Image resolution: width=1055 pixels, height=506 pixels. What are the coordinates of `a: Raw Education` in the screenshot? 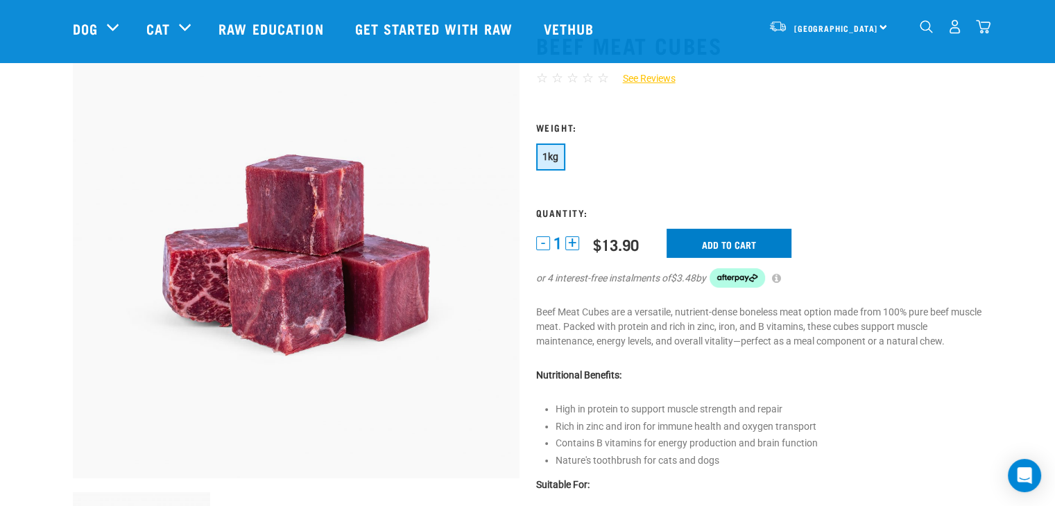 It's located at (273, 28).